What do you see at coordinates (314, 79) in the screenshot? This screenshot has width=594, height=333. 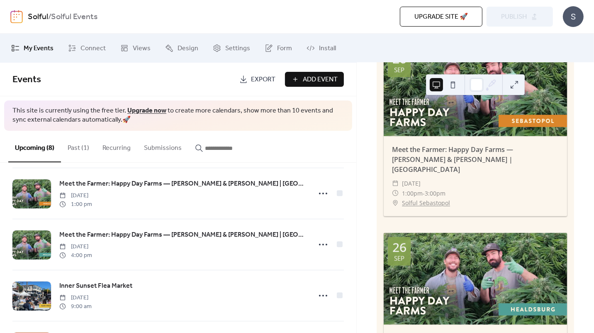 I see `button: Add Event` at bounding box center [314, 79].